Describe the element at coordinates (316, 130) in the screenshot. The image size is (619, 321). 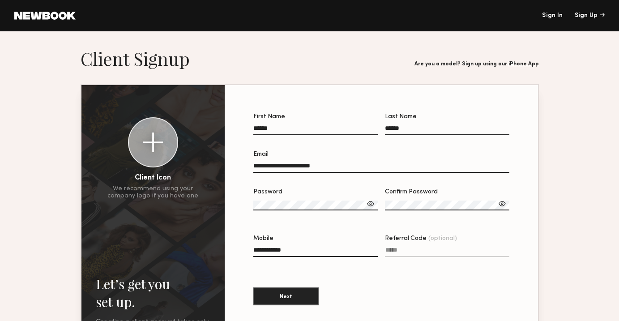
I see `input: First Name` at that location.